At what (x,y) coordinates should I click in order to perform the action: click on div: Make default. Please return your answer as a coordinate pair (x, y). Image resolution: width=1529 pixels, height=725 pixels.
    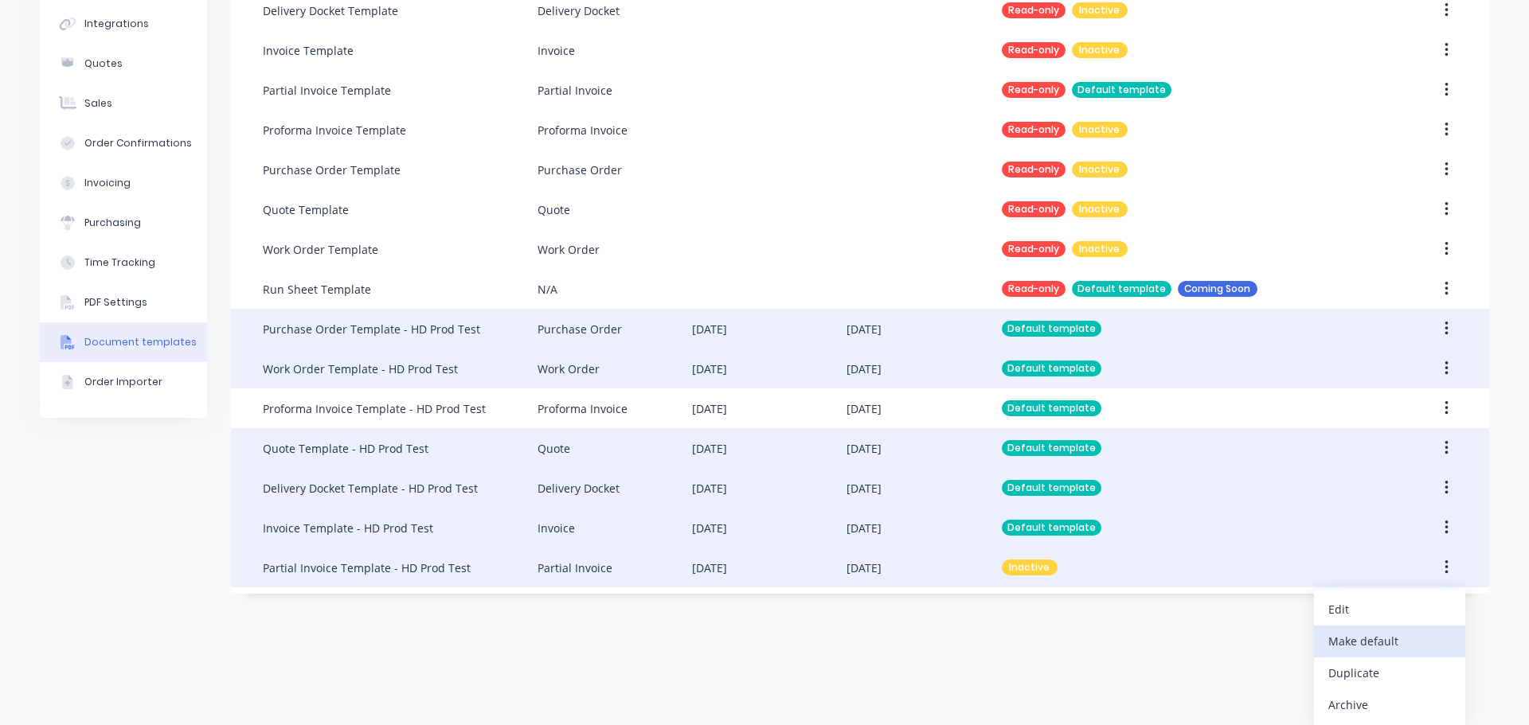
    Looking at the image, I should click on (1389, 641).